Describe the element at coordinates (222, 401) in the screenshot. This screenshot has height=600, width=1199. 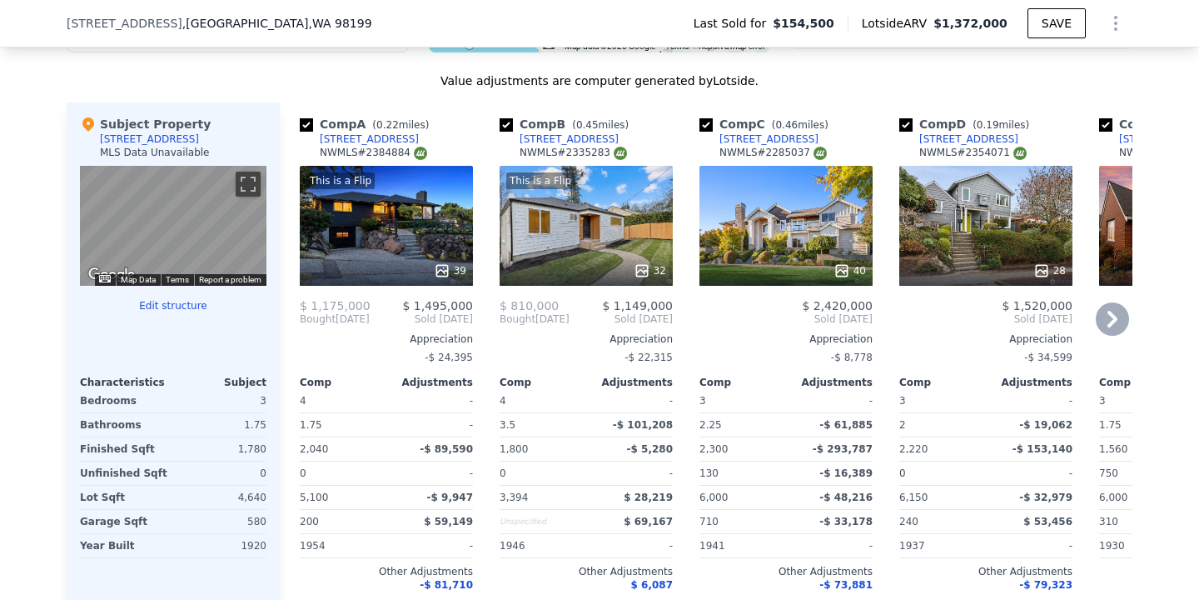
I see `div: 3` at that location.